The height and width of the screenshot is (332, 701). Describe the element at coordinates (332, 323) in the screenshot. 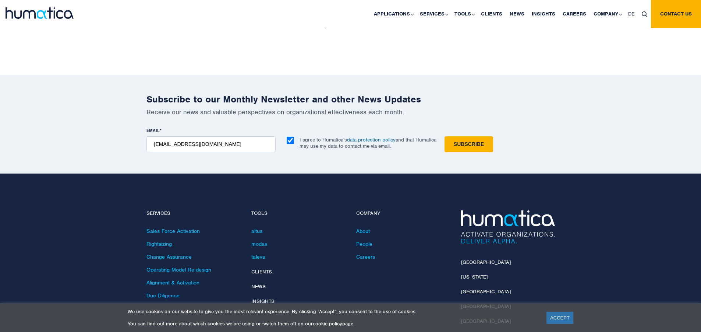

I see `p: You can find out more about which cookies we are using or switch them off on our page.` at that location.